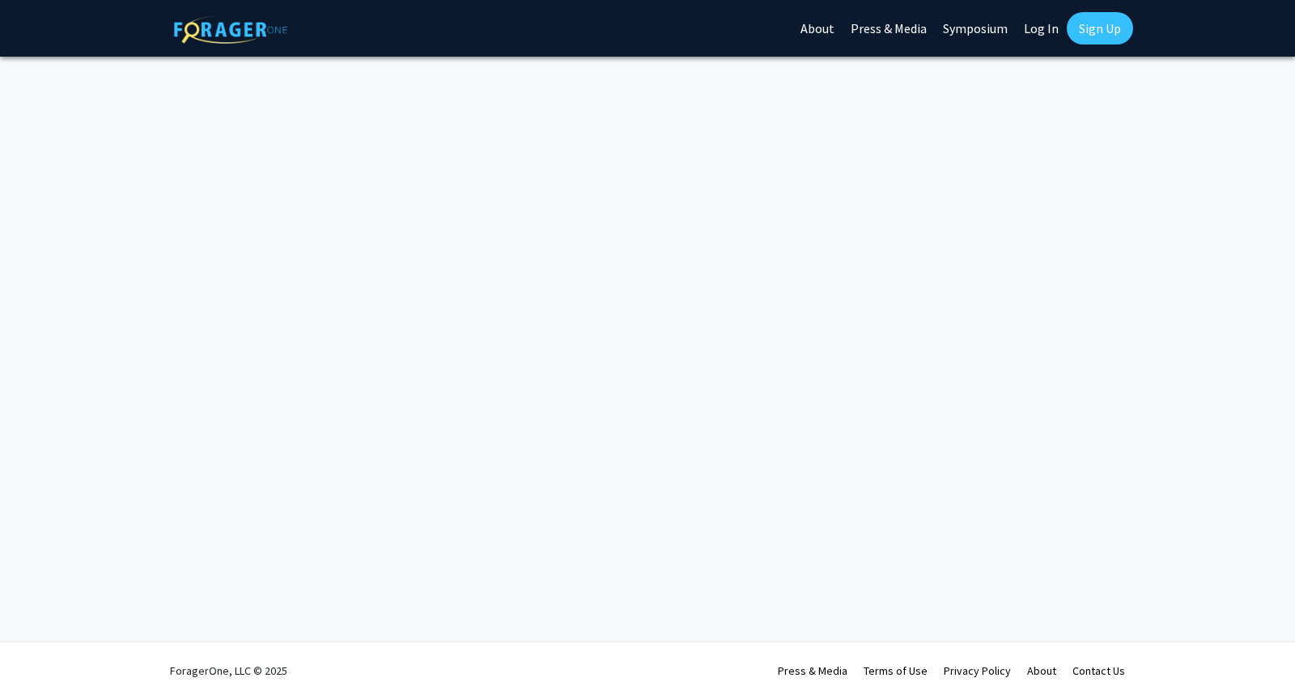  What do you see at coordinates (1042, 671) in the screenshot?
I see `a: About` at bounding box center [1042, 671].